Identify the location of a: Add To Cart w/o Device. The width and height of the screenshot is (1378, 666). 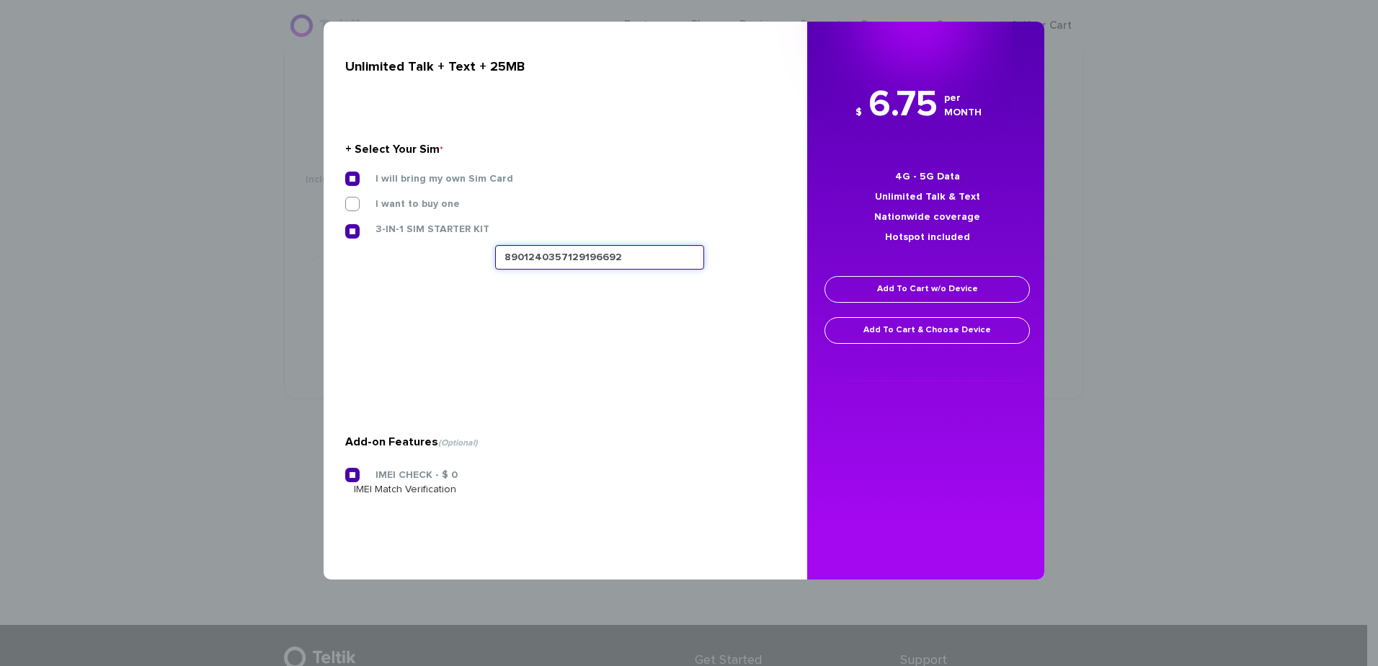
(927, 289).